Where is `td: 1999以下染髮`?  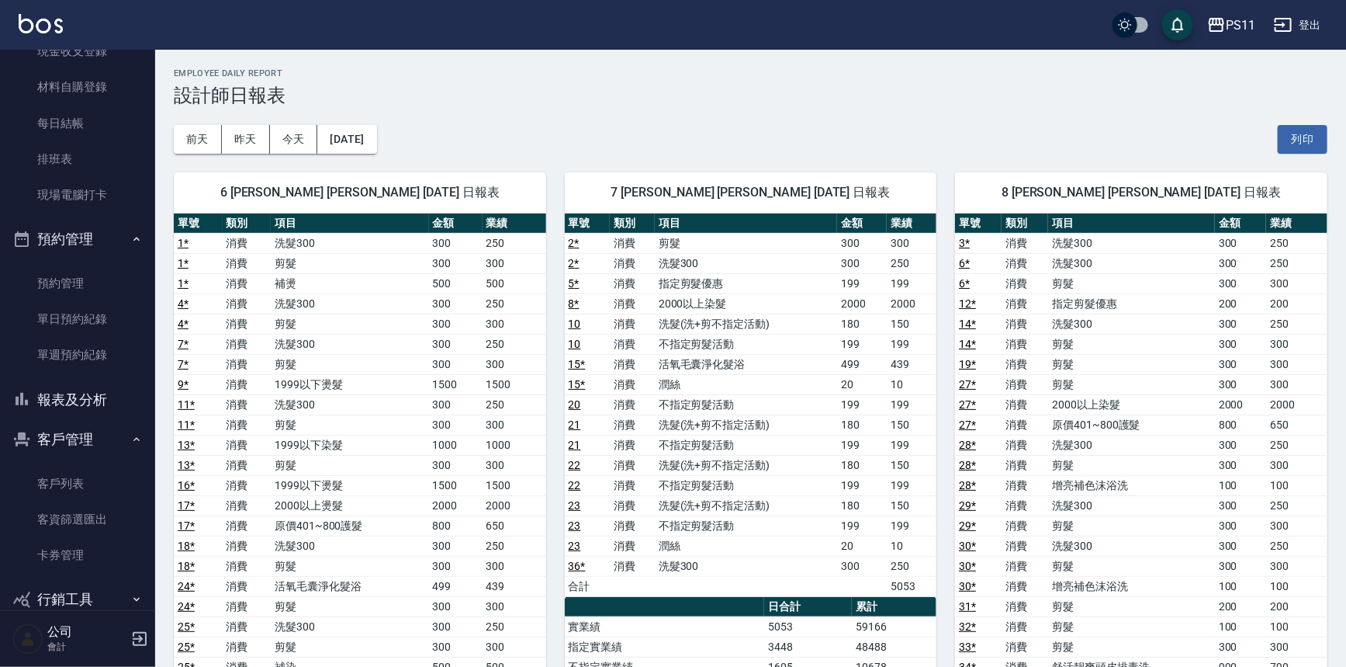
td: 1999以下染髮 is located at coordinates (350, 445).